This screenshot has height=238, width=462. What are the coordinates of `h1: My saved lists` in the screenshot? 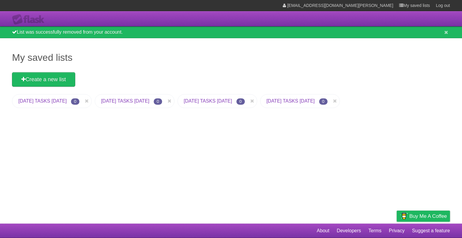 It's located at (231, 57).